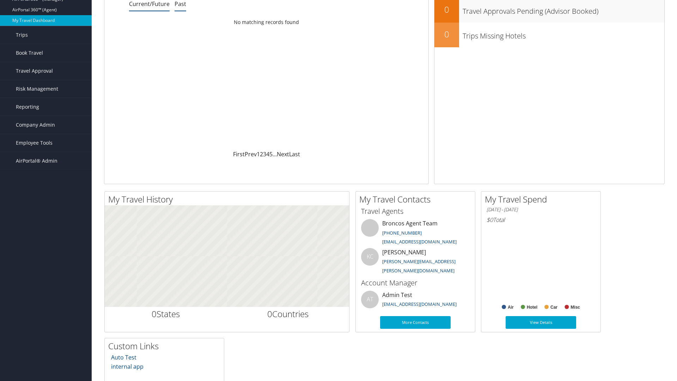 Image resolution: width=677 pixels, height=381 pixels. Describe the element at coordinates (510, 307) in the screenshot. I see `text: Air` at that location.